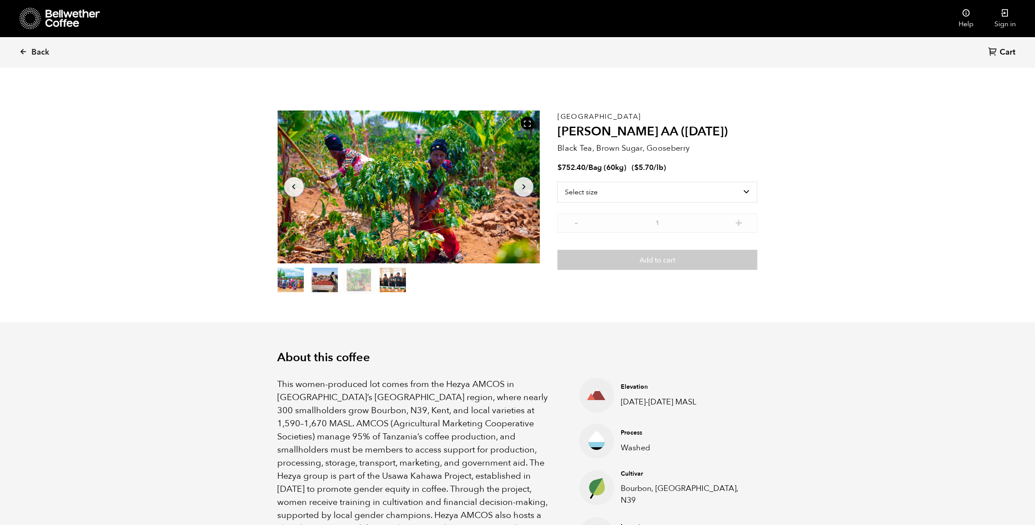  I want to click on p: Black Tea, Brown Sugar, Gooseberry, so click(657, 148).